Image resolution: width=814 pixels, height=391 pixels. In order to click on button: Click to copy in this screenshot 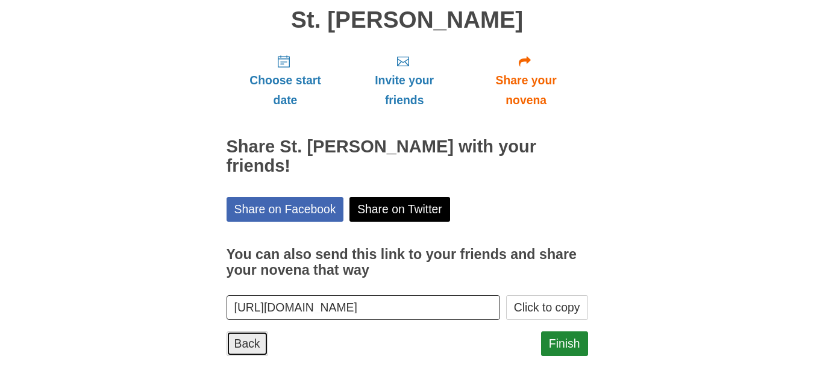, I will do `click(547, 307)`.